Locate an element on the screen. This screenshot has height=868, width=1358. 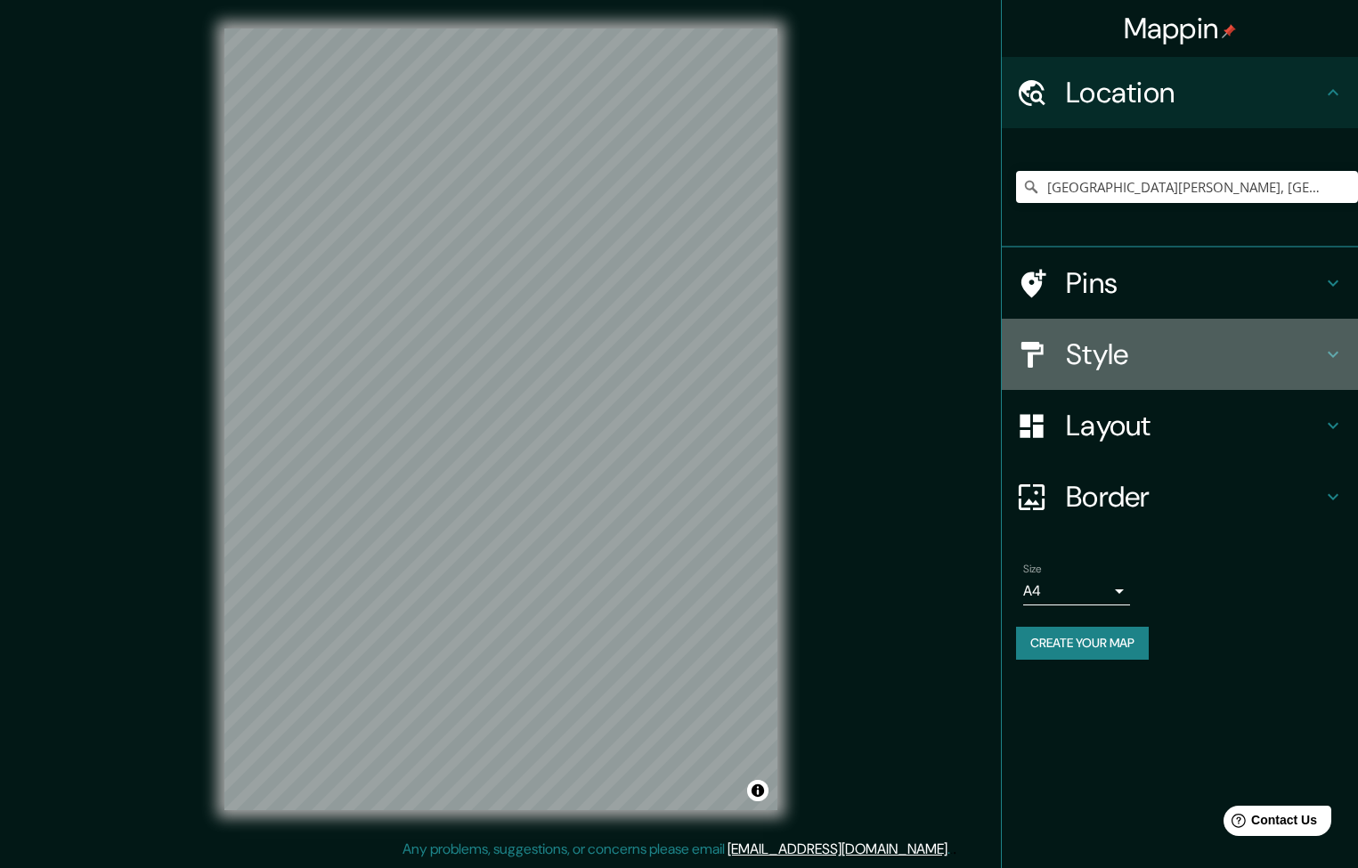
button: Create your map is located at coordinates (1082, 643).